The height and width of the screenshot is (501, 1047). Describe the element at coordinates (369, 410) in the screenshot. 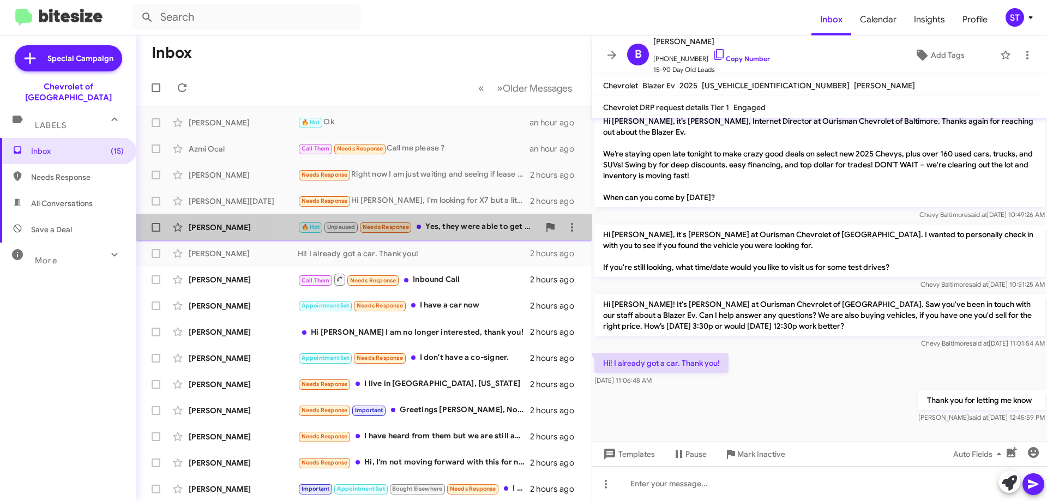

I see `span: Important` at that location.